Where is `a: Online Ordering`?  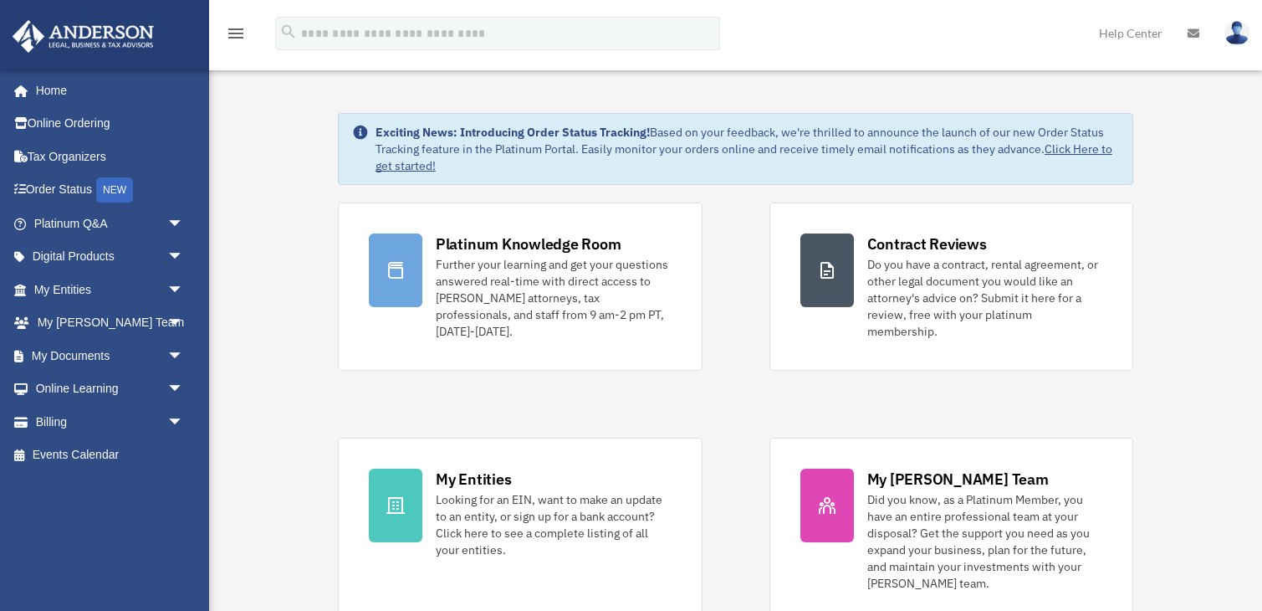 a: Online Ordering is located at coordinates (110, 124).